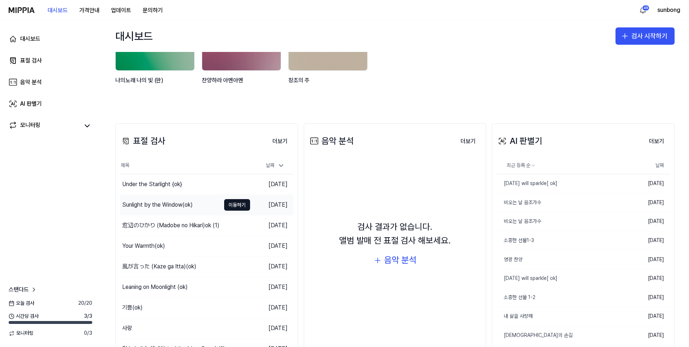  I want to click on button: 문의하기, so click(153, 10).